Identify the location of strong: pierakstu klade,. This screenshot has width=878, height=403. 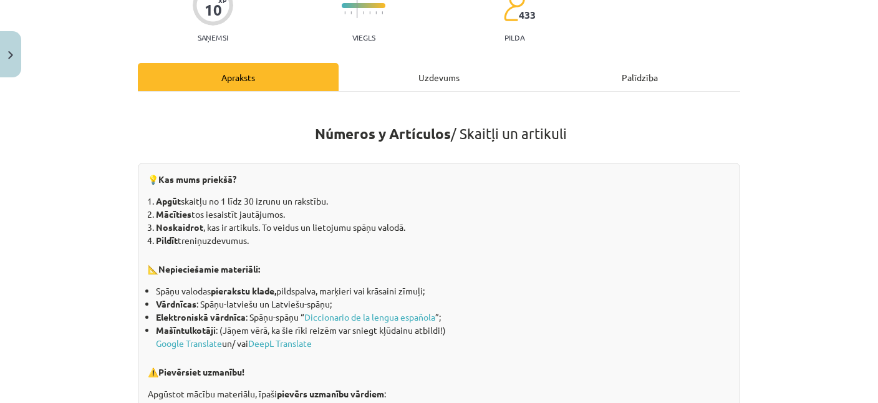
(243, 291).